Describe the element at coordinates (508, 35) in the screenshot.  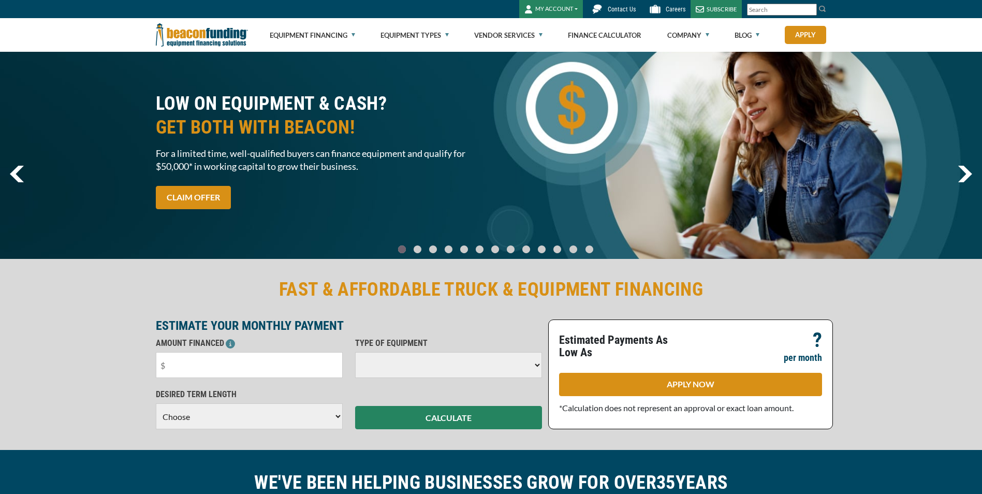
I see `a: Vendor Services` at that location.